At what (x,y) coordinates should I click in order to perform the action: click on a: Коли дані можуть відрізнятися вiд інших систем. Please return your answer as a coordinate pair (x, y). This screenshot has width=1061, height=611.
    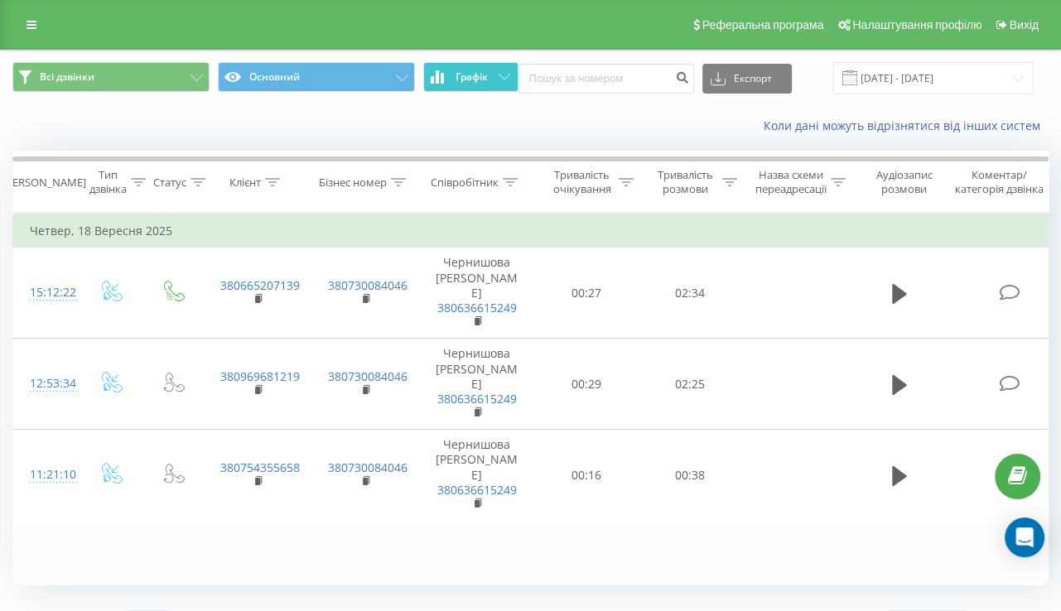
    Looking at the image, I should click on (906, 125).